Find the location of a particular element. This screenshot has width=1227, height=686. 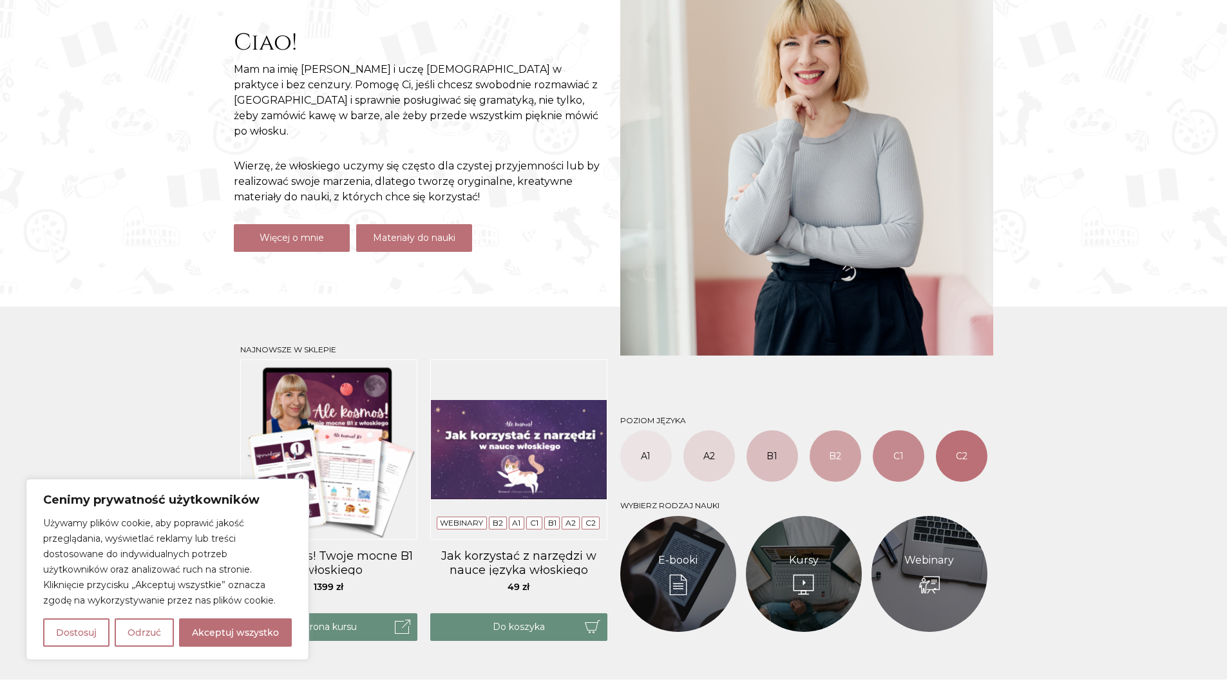

a: Kursy is located at coordinates (804, 560).